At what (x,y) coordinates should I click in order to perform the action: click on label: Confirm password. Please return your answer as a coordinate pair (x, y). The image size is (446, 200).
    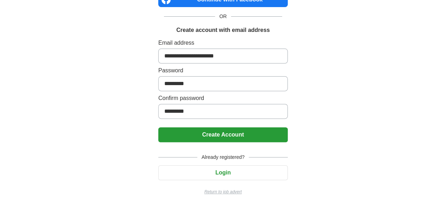
    Looking at the image, I should click on (223, 98).